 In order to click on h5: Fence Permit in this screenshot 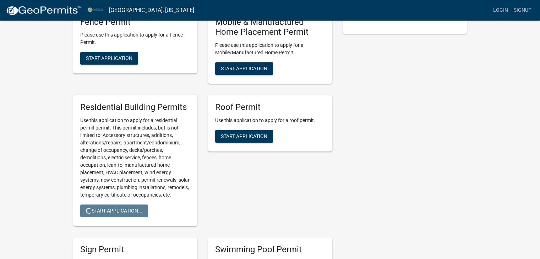, I will do `click(135, 22)`.